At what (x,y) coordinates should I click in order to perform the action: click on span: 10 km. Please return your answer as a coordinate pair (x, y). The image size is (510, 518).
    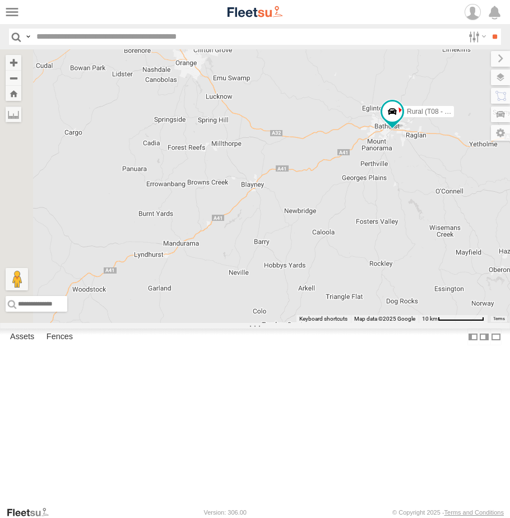
    Looking at the image, I should click on (430, 318).